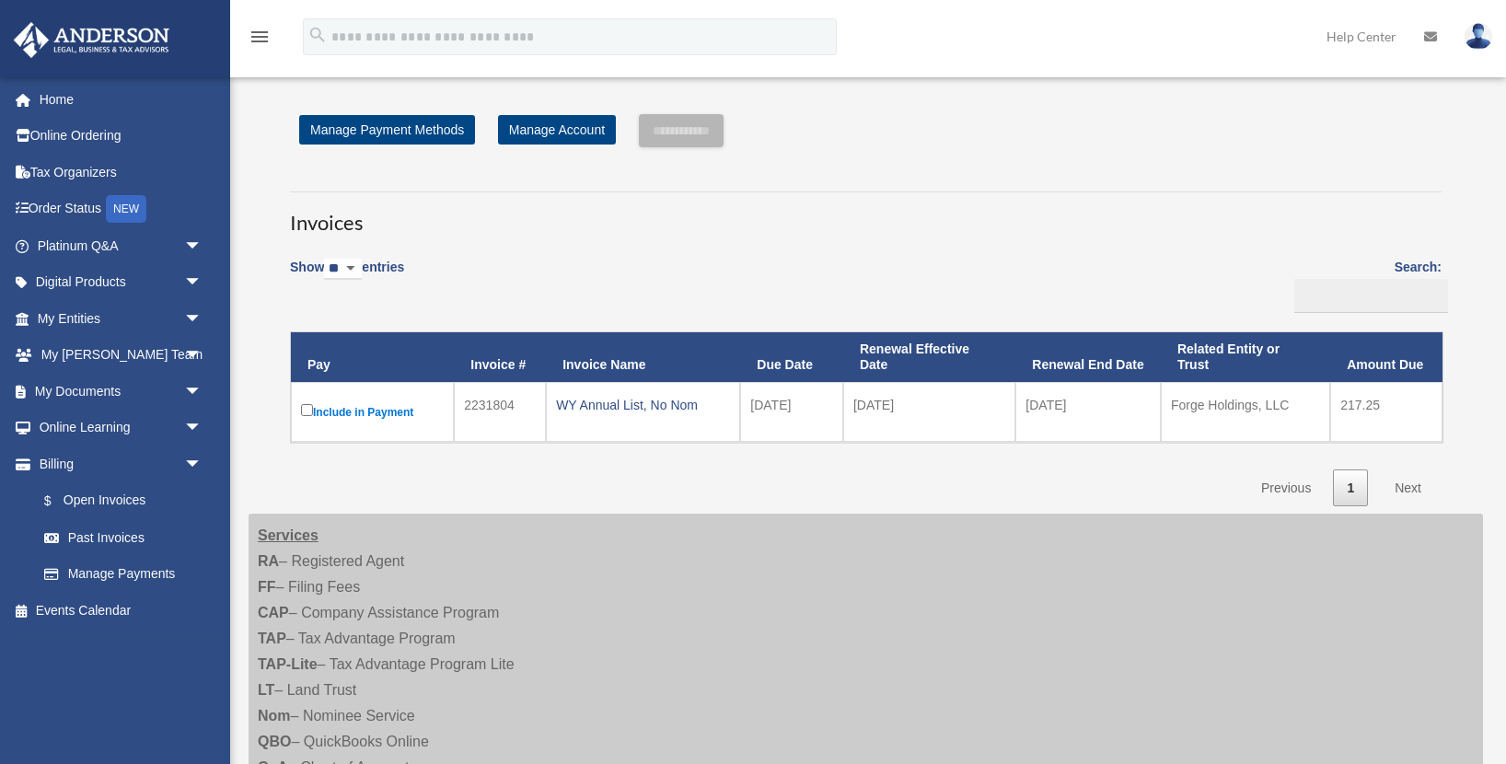 The height and width of the screenshot is (764, 1506). Describe the element at coordinates (1286, 488) in the screenshot. I see `a: Previous` at that location.